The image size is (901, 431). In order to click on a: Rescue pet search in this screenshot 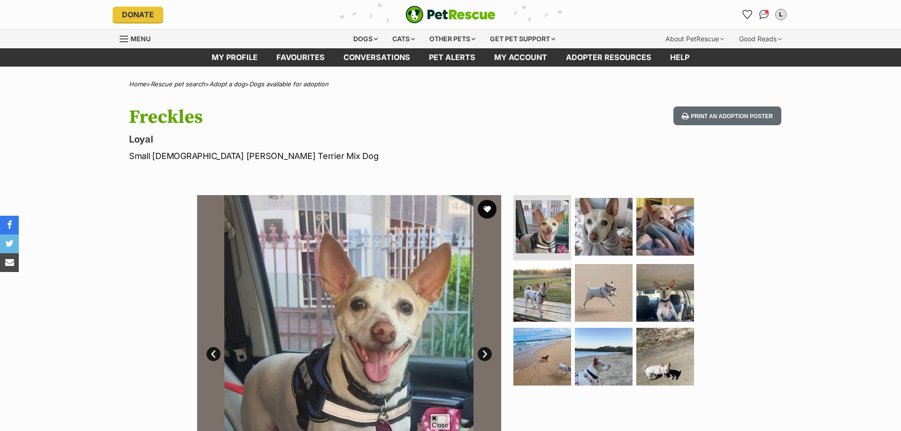, I will do `click(178, 84)`.